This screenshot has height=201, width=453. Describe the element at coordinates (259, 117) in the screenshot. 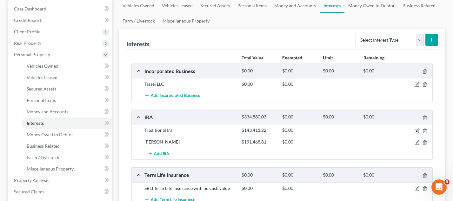

I see `div: $334,880.03` at that location.